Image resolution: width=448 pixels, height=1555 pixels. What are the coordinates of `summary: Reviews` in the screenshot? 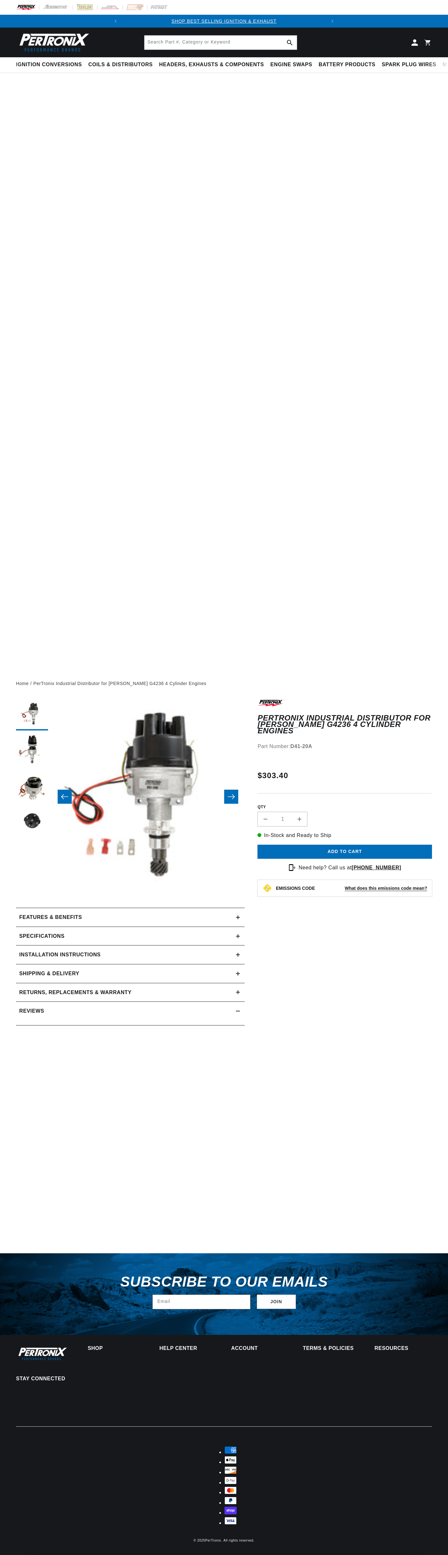 It's located at (130, 1011).